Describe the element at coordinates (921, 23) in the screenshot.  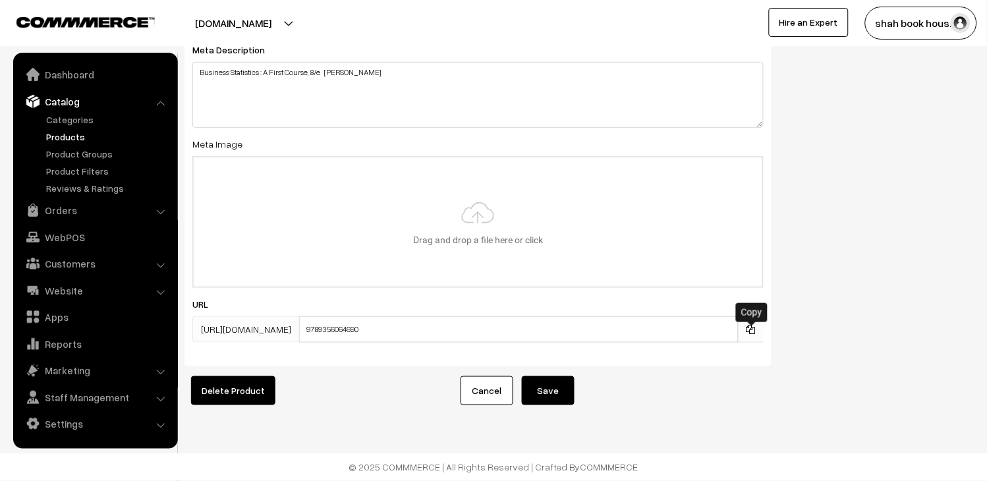
I see `button: shah book hous…` at that location.